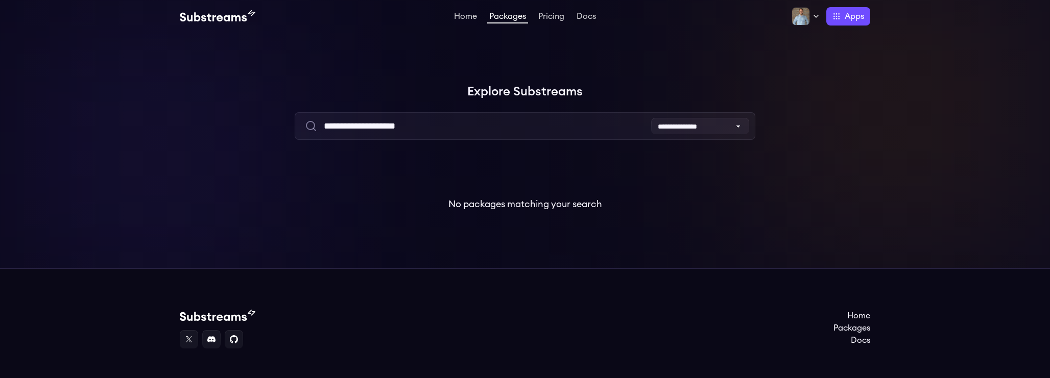  What do you see at coordinates (801, 16) in the screenshot?
I see `img: Profile` at bounding box center [801, 16].